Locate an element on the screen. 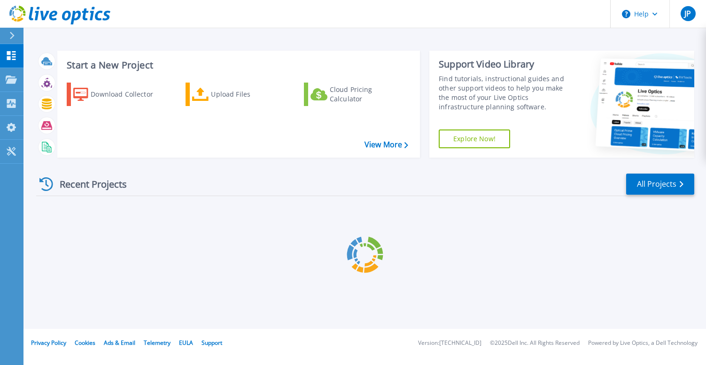 The width and height of the screenshot is (706, 365). div: Recent Projects is located at coordinates (88, 184).